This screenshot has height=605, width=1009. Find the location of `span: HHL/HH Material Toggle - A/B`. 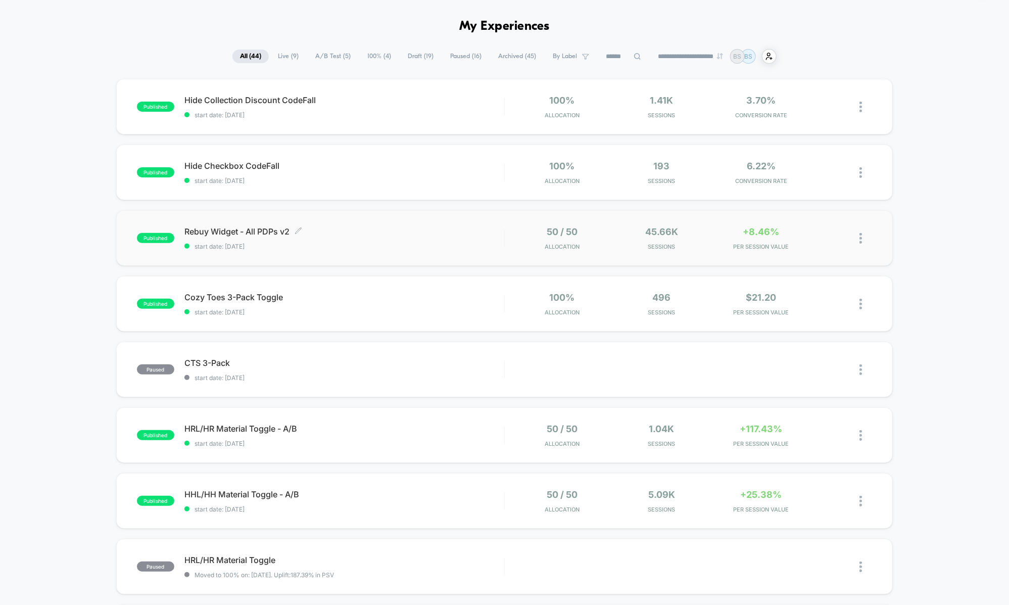

span: HHL/HH Material Toggle - A/B is located at coordinates (344, 494).